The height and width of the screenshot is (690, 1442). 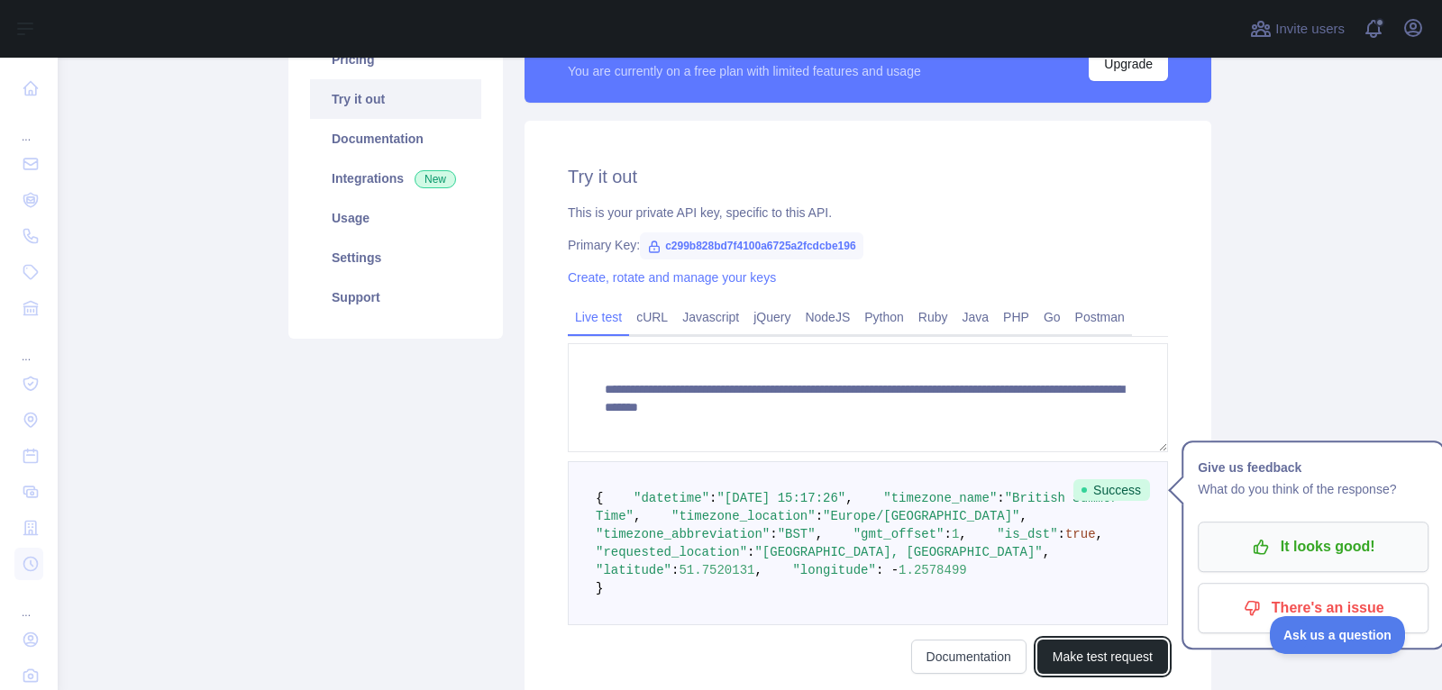 I want to click on a: Postman, so click(x=1099, y=317).